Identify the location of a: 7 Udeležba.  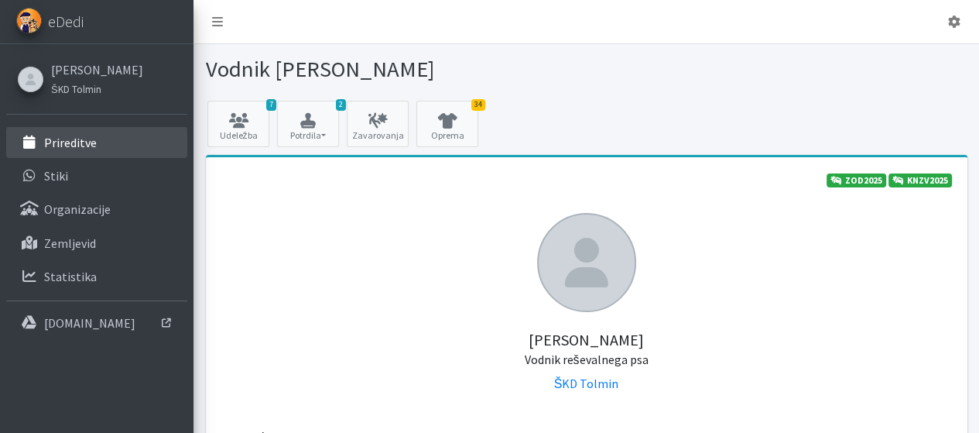
(238, 124).